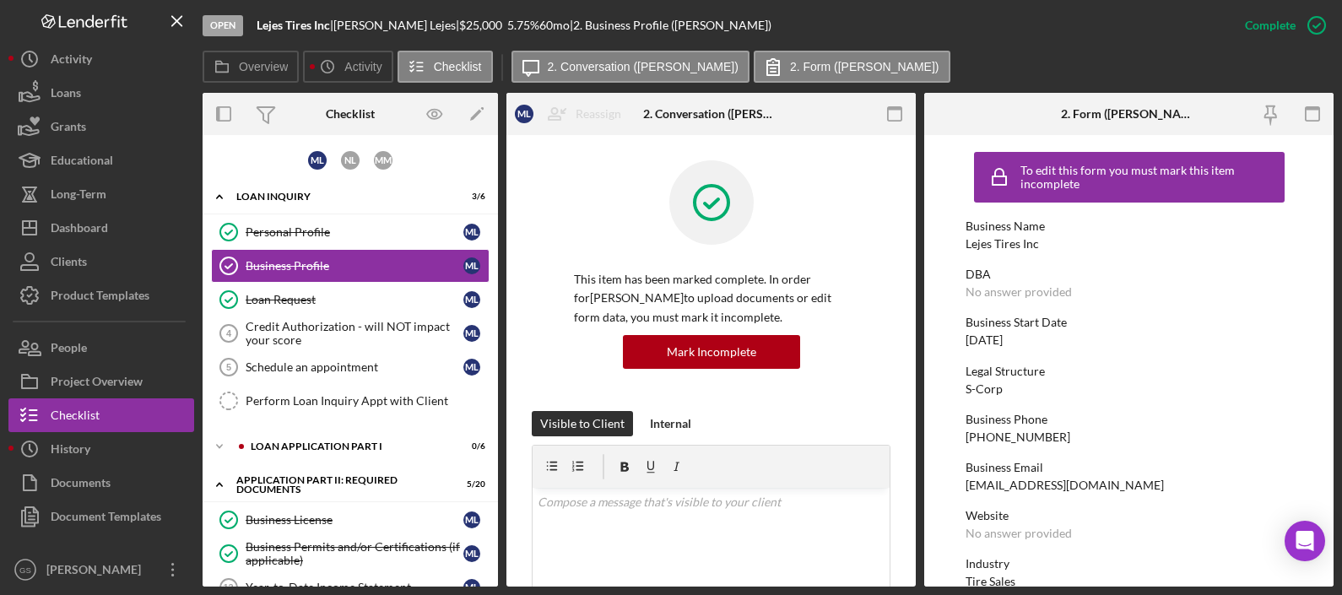  Describe the element at coordinates (101, 415) in the screenshot. I see `a: Checklist` at that location.